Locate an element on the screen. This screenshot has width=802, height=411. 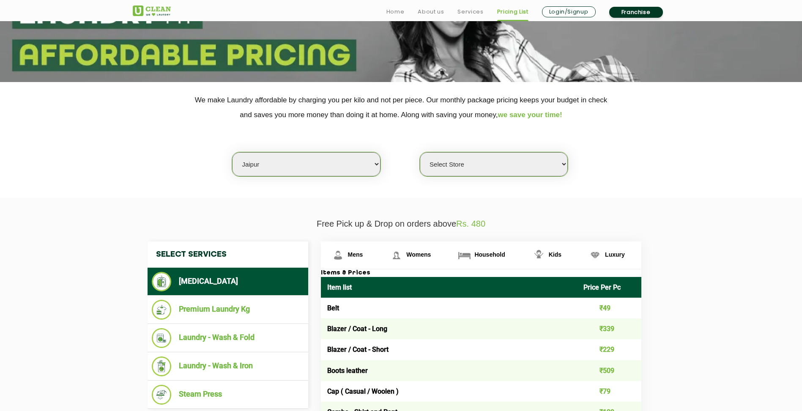
td: Cap ( Casual / Woolen ) is located at coordinates (449, 391).